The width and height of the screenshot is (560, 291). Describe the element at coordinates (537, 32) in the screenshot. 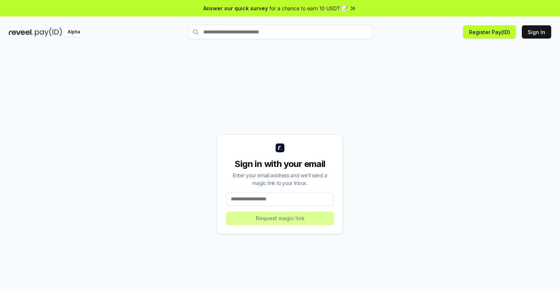

I see `button: Sign In` at that location.